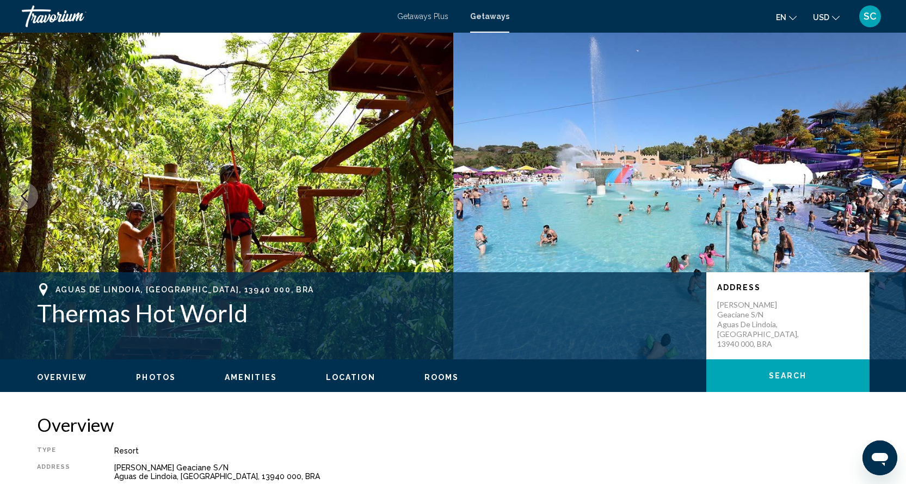 This screenshot has height=484, width=906. I want to click on button: User Menu, so click(870, 16).